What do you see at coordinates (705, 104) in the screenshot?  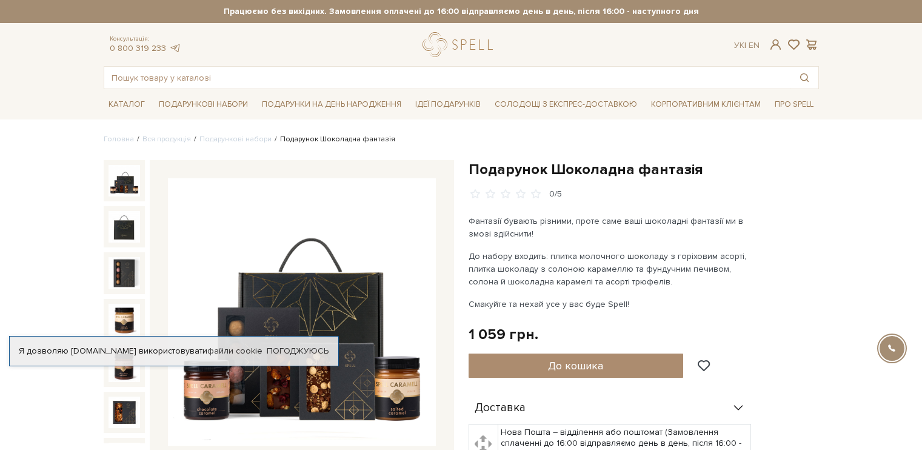 I see `a: Корпоративним клієнтам` at bounding box center [705, 104].